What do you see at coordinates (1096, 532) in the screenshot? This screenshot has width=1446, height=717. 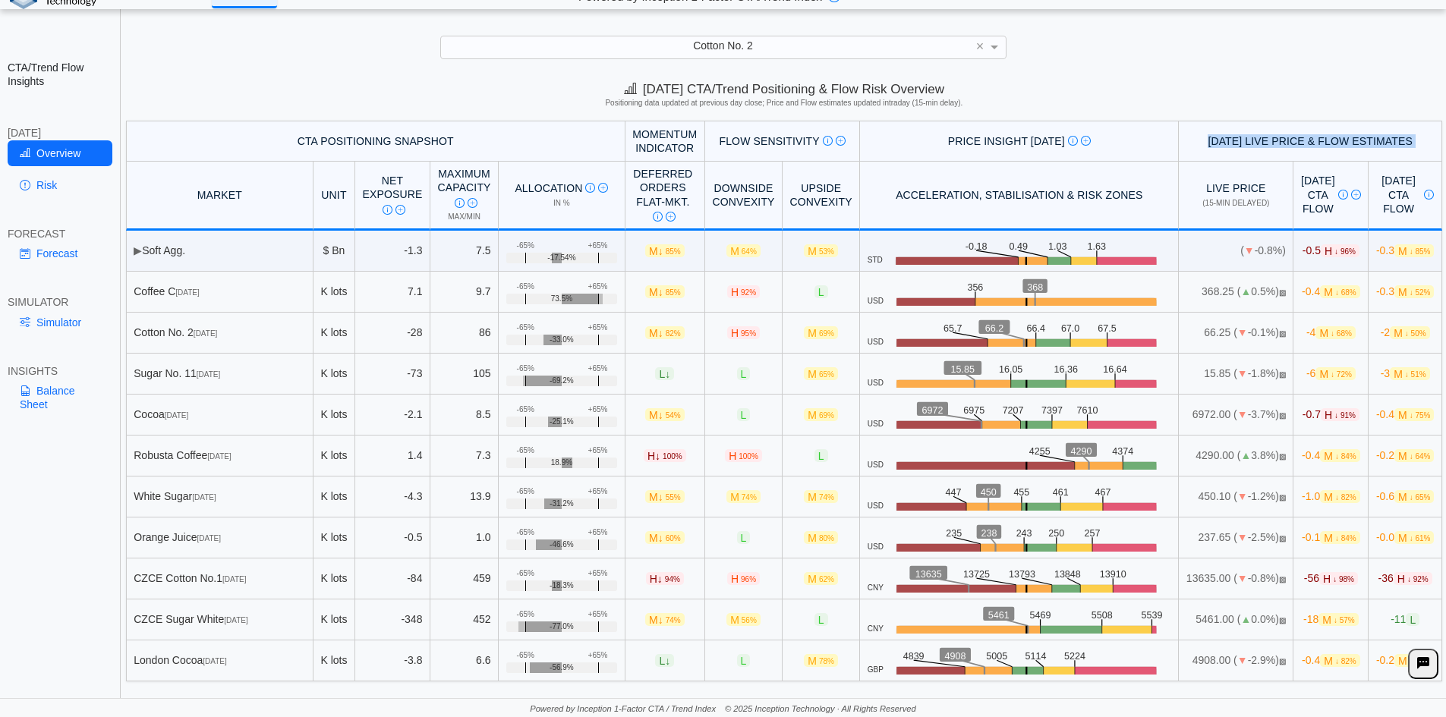 I see `text: 257` at bounding box center [1096, 532].